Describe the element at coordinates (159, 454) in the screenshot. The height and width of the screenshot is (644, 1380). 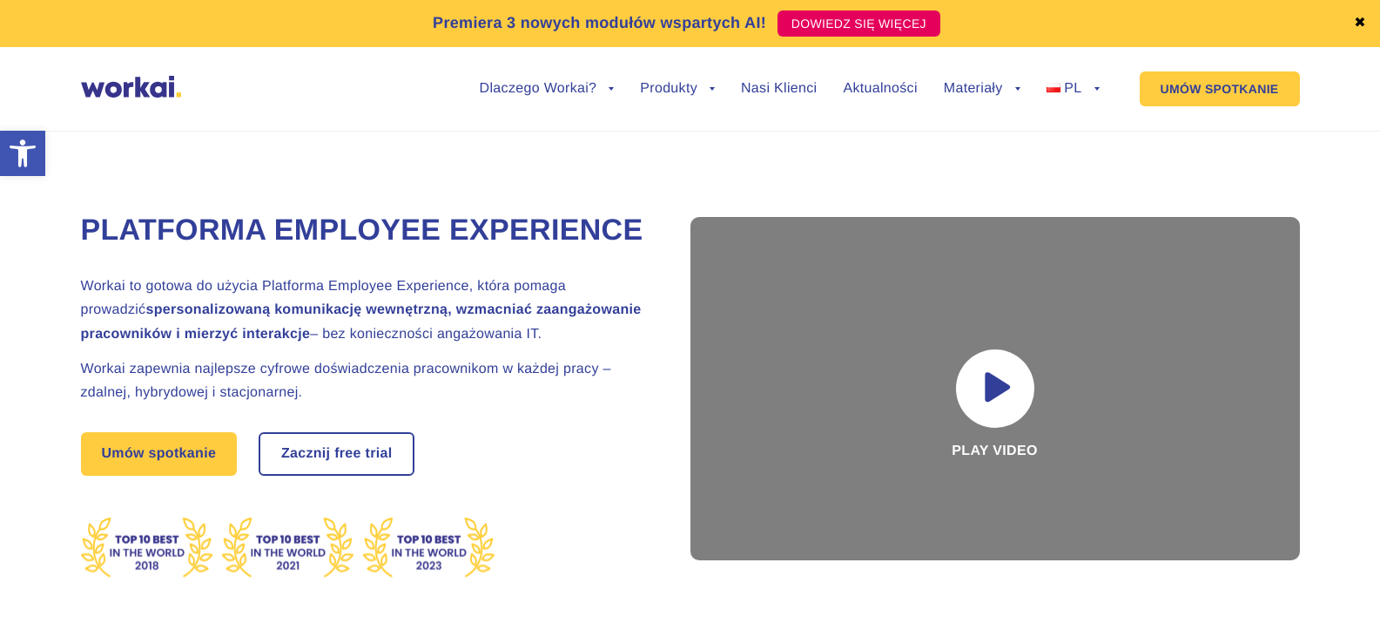
I see `a: Umów spotkanie` at that location.